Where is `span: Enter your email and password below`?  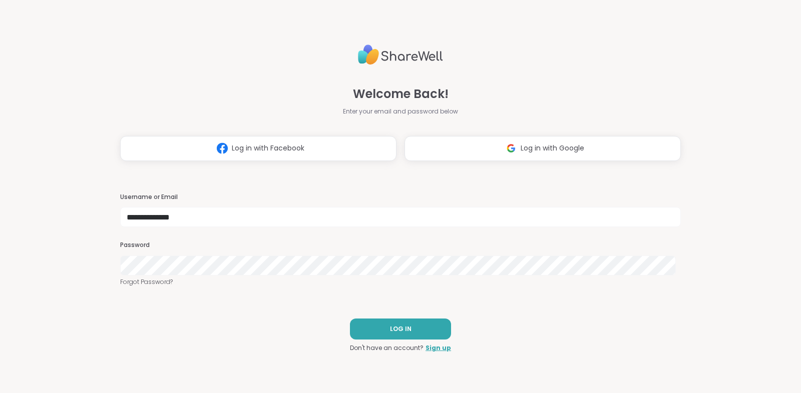 span: Enter your email and password below is located at coordinates (400, 112).